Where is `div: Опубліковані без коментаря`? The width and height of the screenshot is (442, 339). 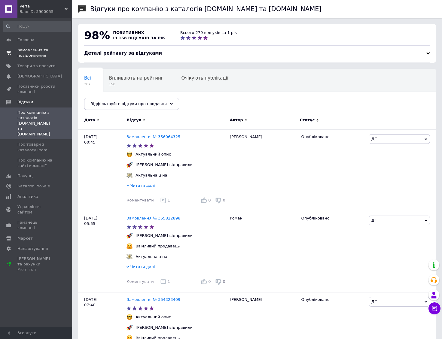
div: Опубліковані без коментаря is located at coordinates (118, 103).